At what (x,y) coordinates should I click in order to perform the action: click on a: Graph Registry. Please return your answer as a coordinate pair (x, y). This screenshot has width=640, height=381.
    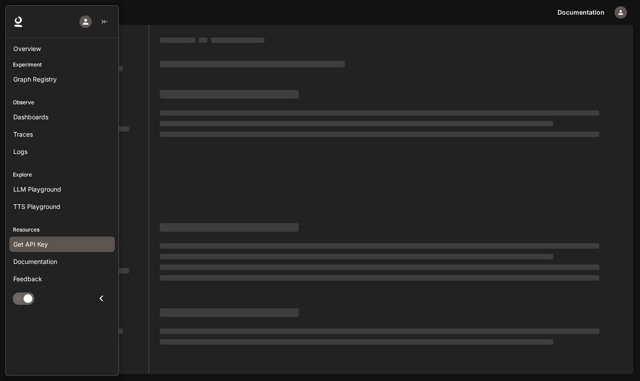
    Looking at the image, I should click on (62, 79).